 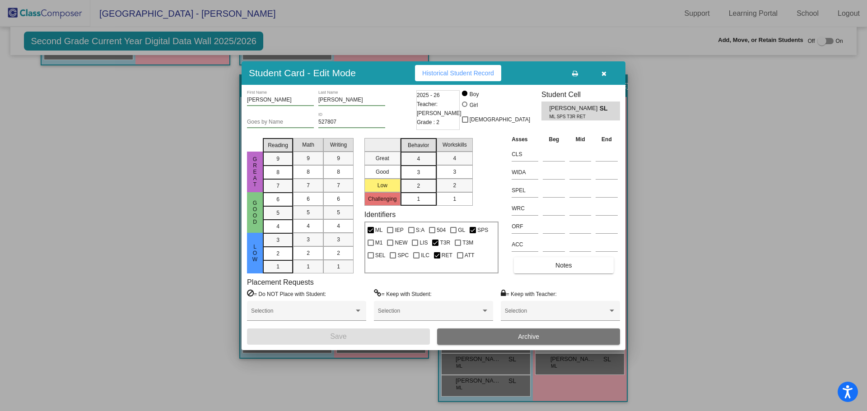 I want to click on div: Girl, so click(x=474, y=105).